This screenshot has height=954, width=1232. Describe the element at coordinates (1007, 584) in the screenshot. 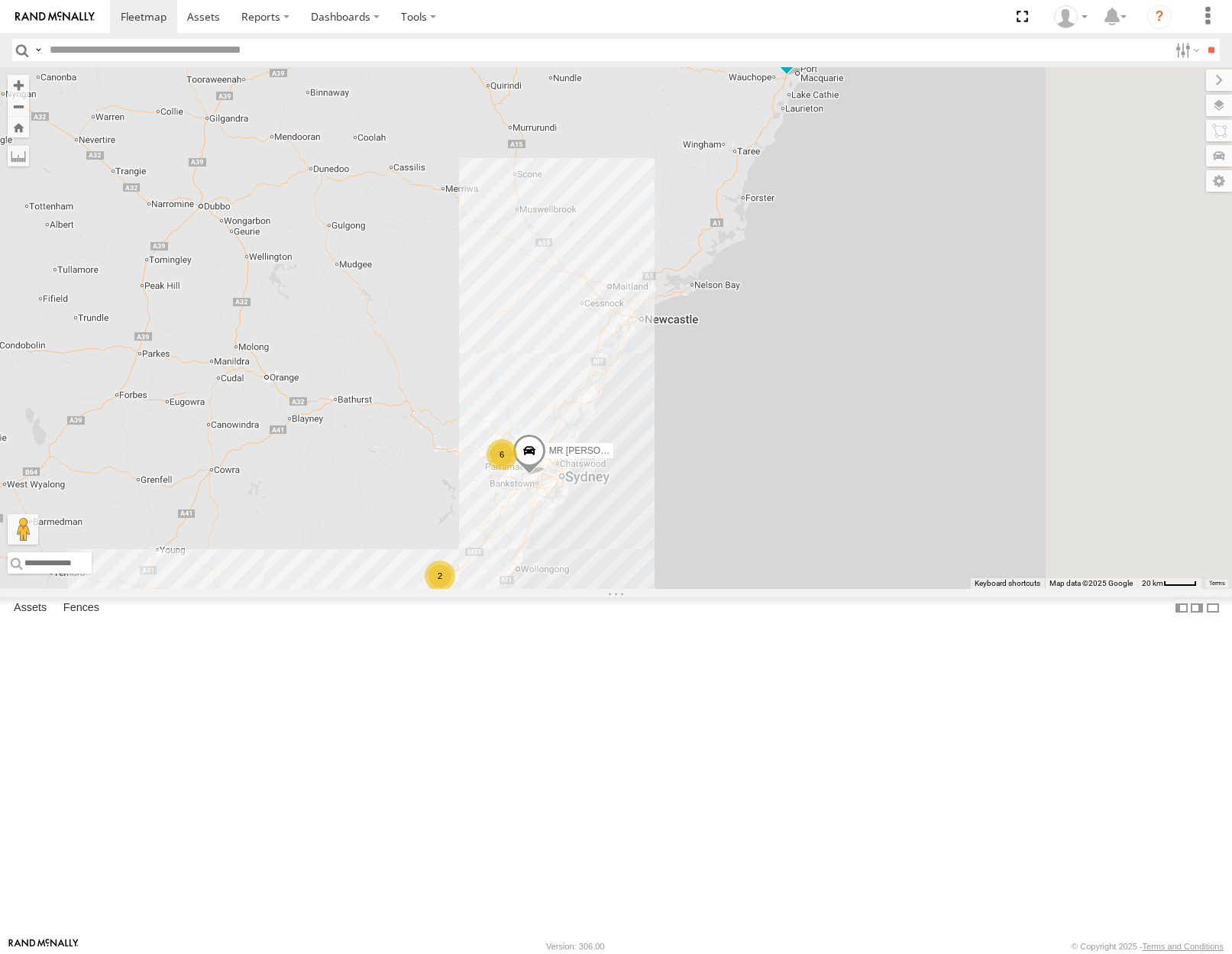

I see `button: Keyboard shortcuts` at that location.